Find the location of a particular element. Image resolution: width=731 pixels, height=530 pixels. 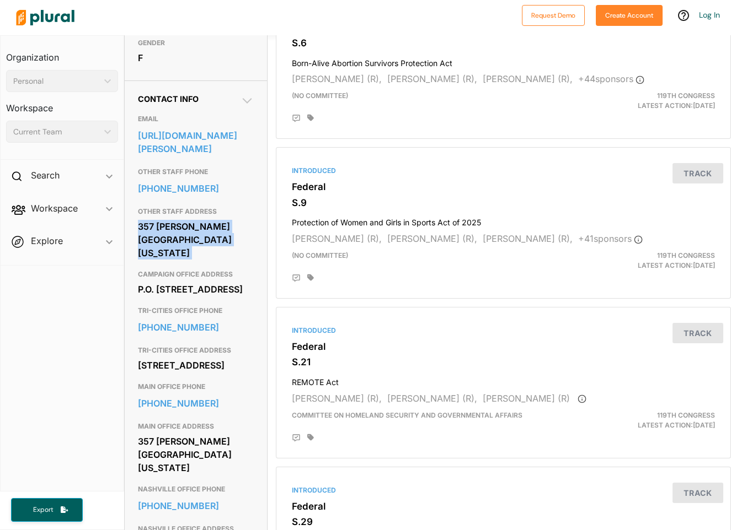

h4: Born-Alive Abortion Survivors Protection Act is located at coordinates (503, 61).